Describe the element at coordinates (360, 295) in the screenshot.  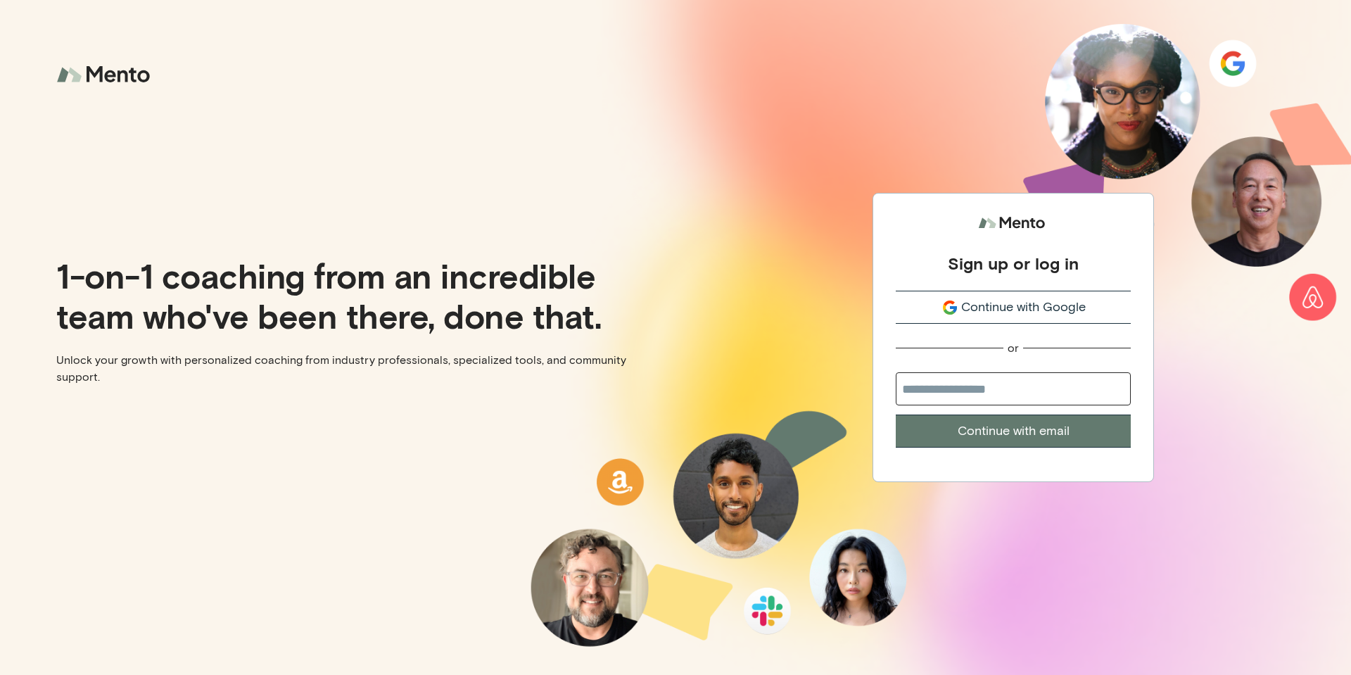
I see `p: 1-on-1 coaching from an incredible team who've been there, done that.` at that location.